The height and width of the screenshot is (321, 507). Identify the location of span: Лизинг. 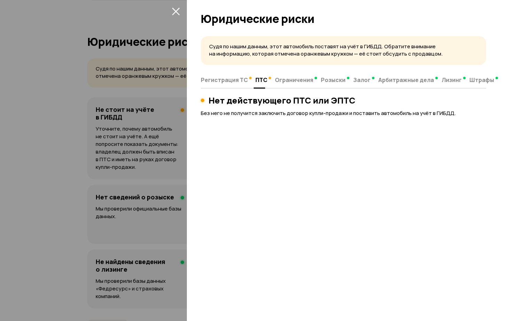
(451, 80).